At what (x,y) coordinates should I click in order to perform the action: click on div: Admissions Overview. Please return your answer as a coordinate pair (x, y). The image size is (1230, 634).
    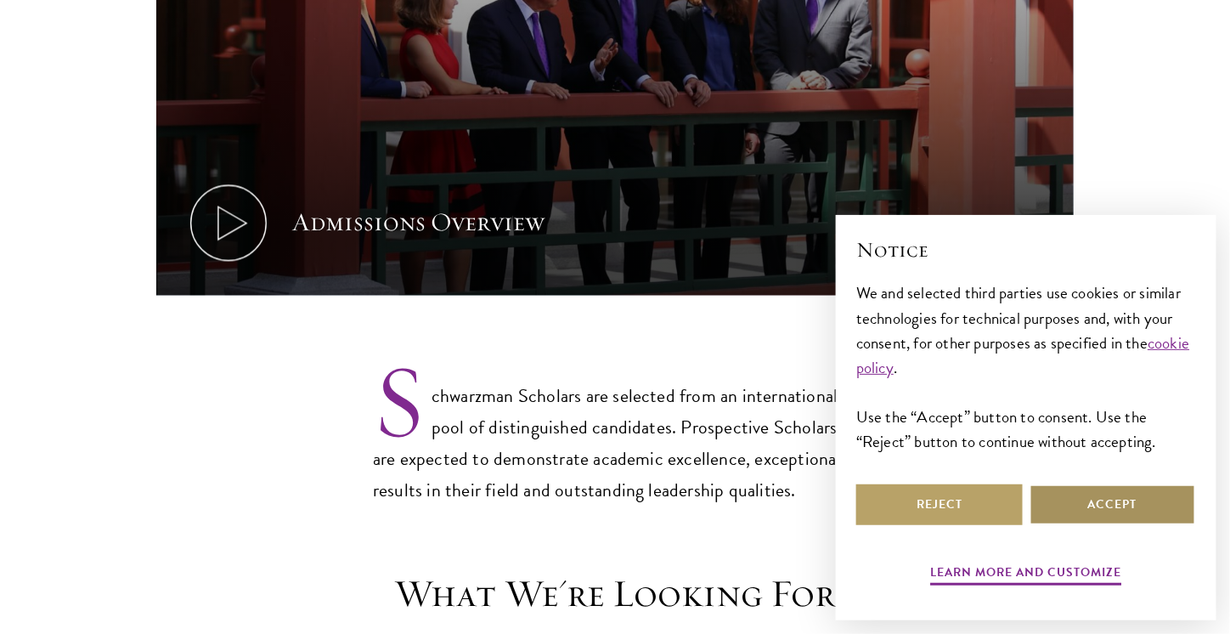
    Looking at the image, I should click on (418, 223).